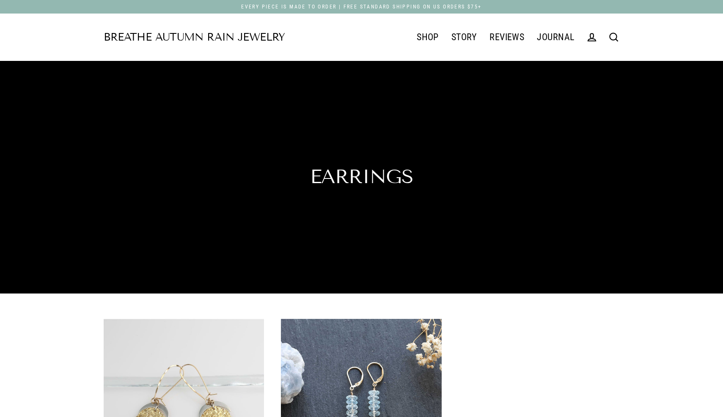 Image resolution: width=723 pixels, height=417 pixels. I want to click on a: Breathe Autumn Rain Jewelry, so click(194, 37).